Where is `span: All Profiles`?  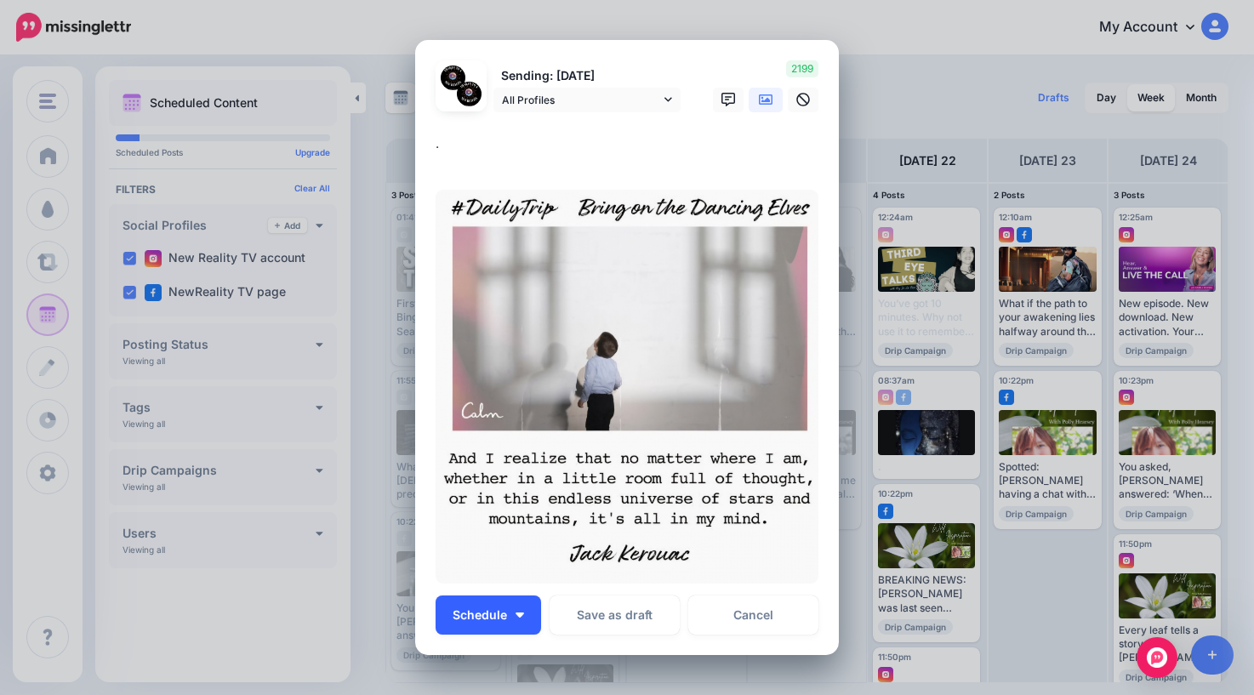 span: All Profiles is located at coordinates (581, 100).